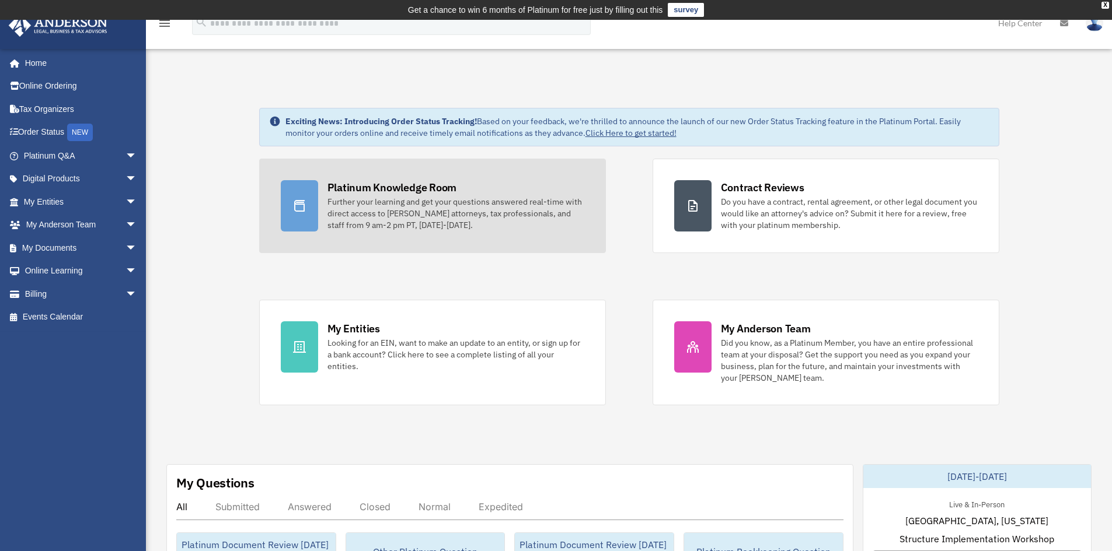 The height and width of the screenshot is (551, 1112). I want to click on div: Platinum Knowledge Room, so click(392, 187).